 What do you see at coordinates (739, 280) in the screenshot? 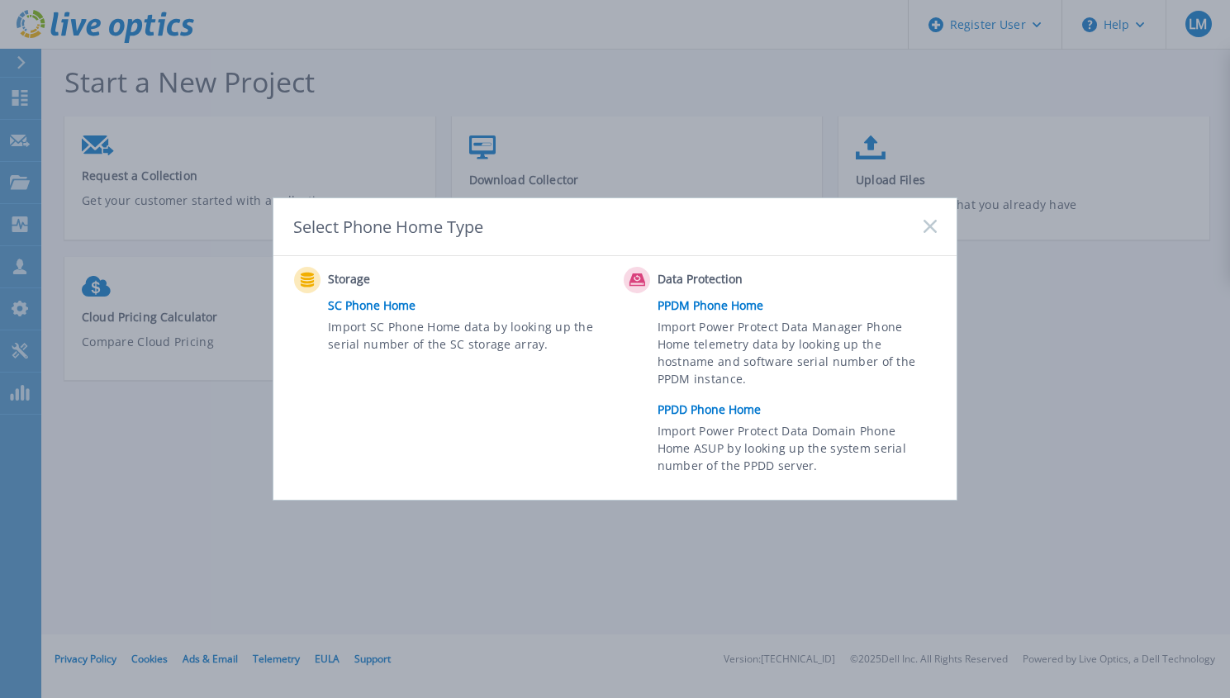
I see `span: Data Protection` at bounding box center [739, 280].